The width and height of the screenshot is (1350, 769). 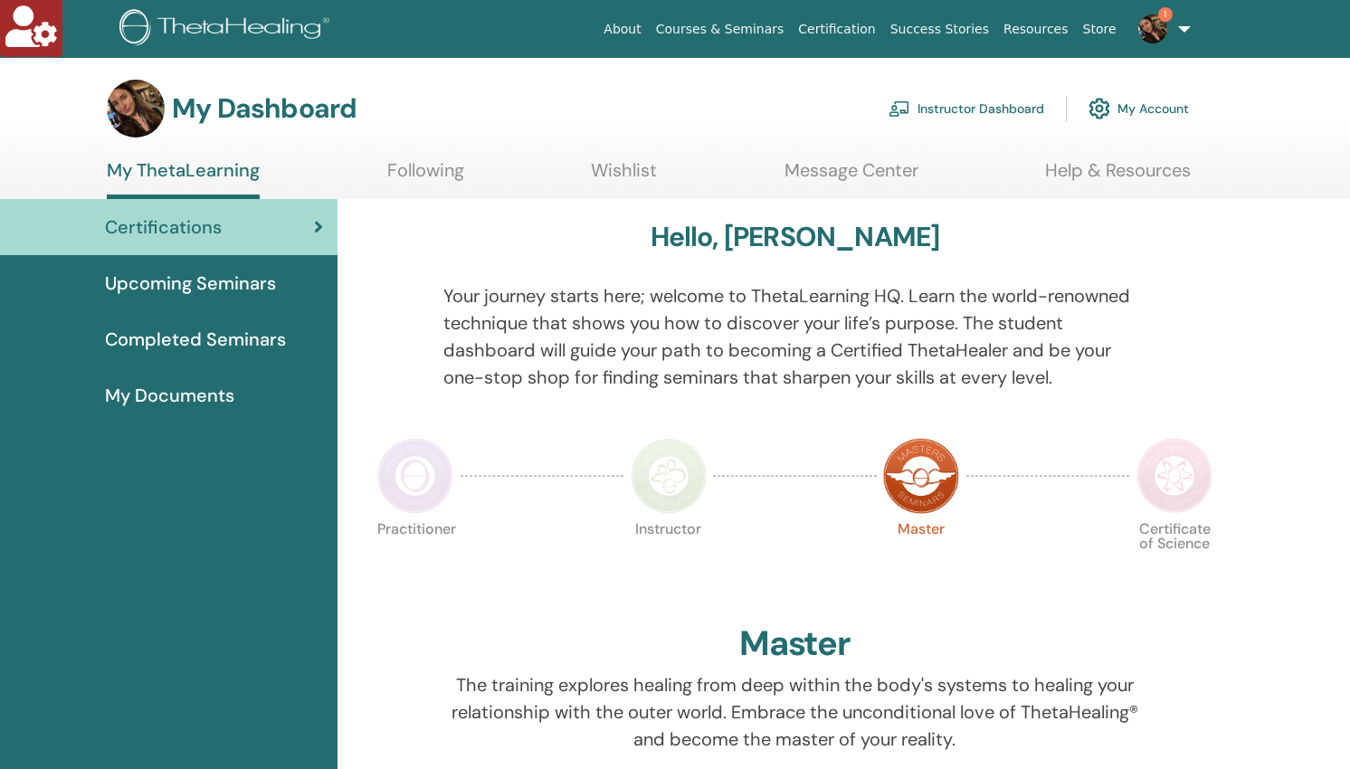 What do you see at coordinates (624, 176) in the screenshot?
I see `a: Wishlist` at bounding box center [624, 176].